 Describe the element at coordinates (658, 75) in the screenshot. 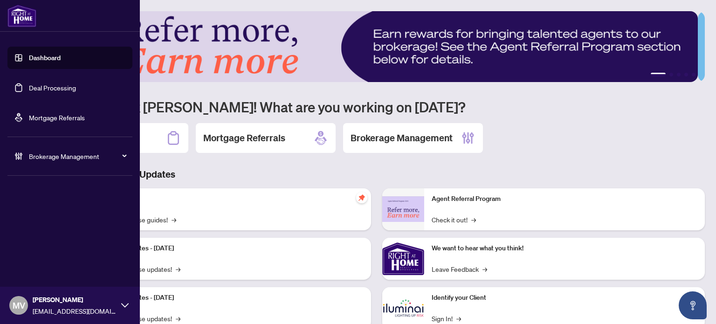

I see `button: 1` at that location.